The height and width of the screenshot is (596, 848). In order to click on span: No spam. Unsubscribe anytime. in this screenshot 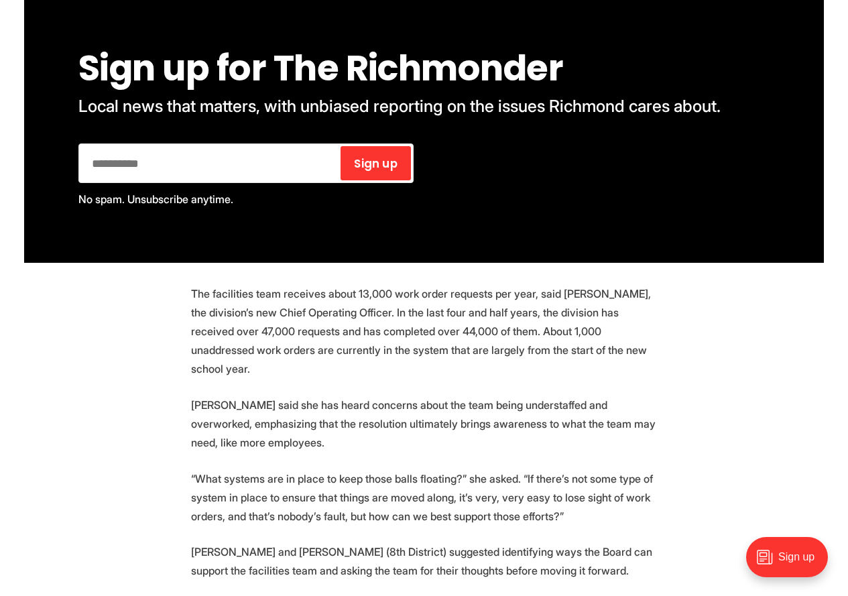, I will do `click(156, 199)`.